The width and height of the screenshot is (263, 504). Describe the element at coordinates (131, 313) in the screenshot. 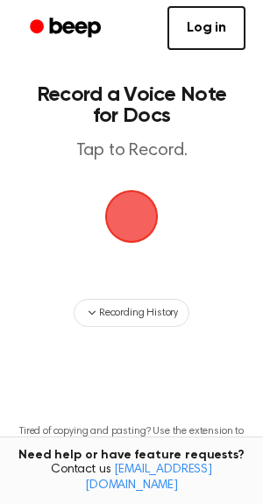

I see `button: Recording History` at that location.